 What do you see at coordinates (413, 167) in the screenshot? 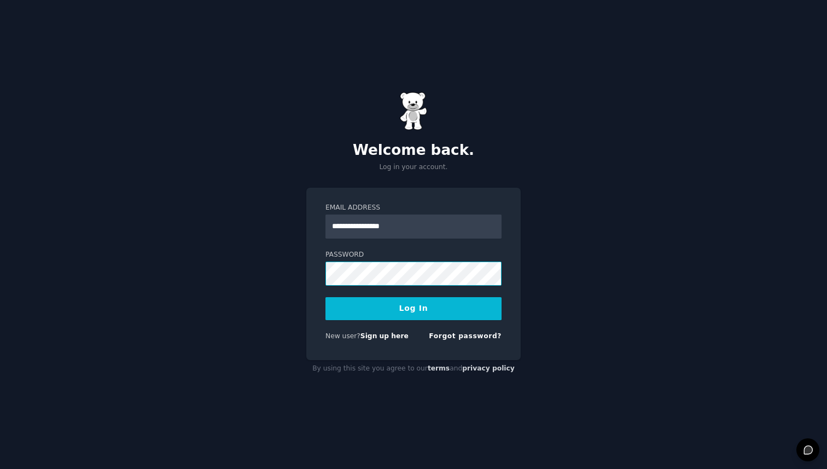
I see `p: Log in your account.` at bounding box center [413, 167].